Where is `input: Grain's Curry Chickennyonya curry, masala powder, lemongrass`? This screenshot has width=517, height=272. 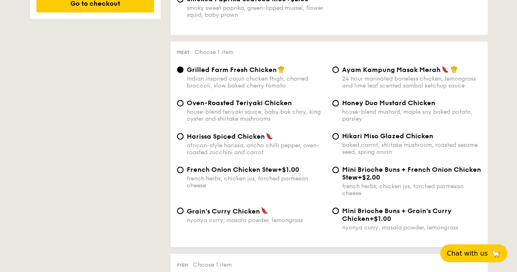
input: Grain's Curry Chickennyonya curry, masala powder, lemongrass is located at coordinates (180, 211).